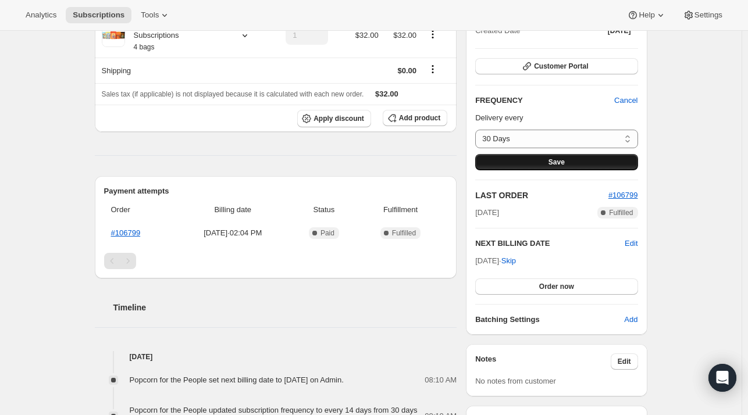  What do you see at coordinates (338, 119) in the screenshot?
I see `span: Apply discount` at bounding box center [338, 119].